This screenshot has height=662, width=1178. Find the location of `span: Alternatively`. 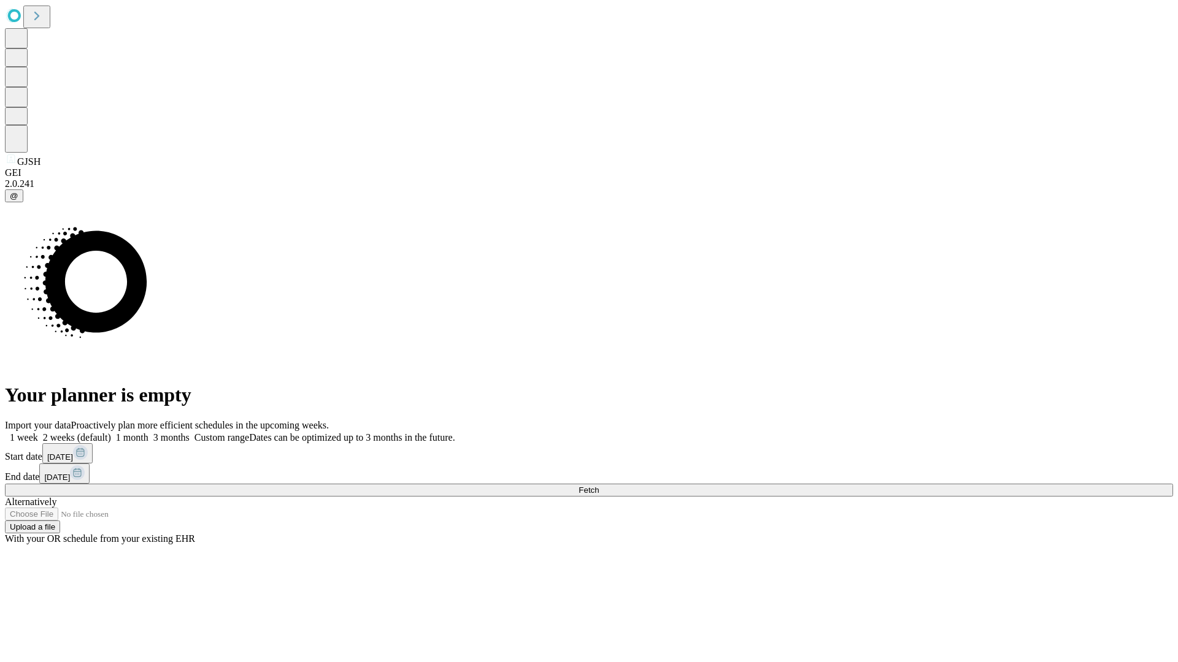

span: Alternatively is located at coordinates (31, 502).